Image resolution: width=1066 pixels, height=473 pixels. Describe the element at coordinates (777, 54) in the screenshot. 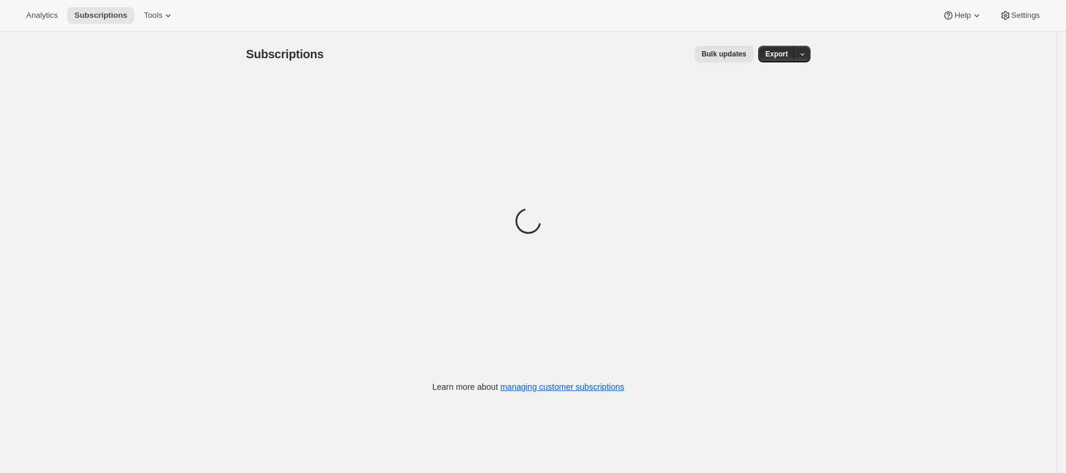

I see `span: Export` at that location.